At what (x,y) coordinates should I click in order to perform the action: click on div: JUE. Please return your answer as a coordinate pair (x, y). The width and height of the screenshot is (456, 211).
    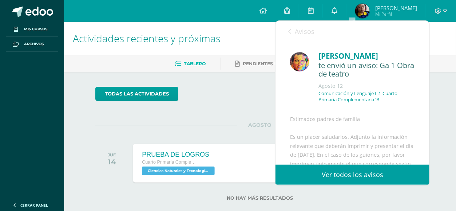
    Looking at the image, I should click on (112, 155).